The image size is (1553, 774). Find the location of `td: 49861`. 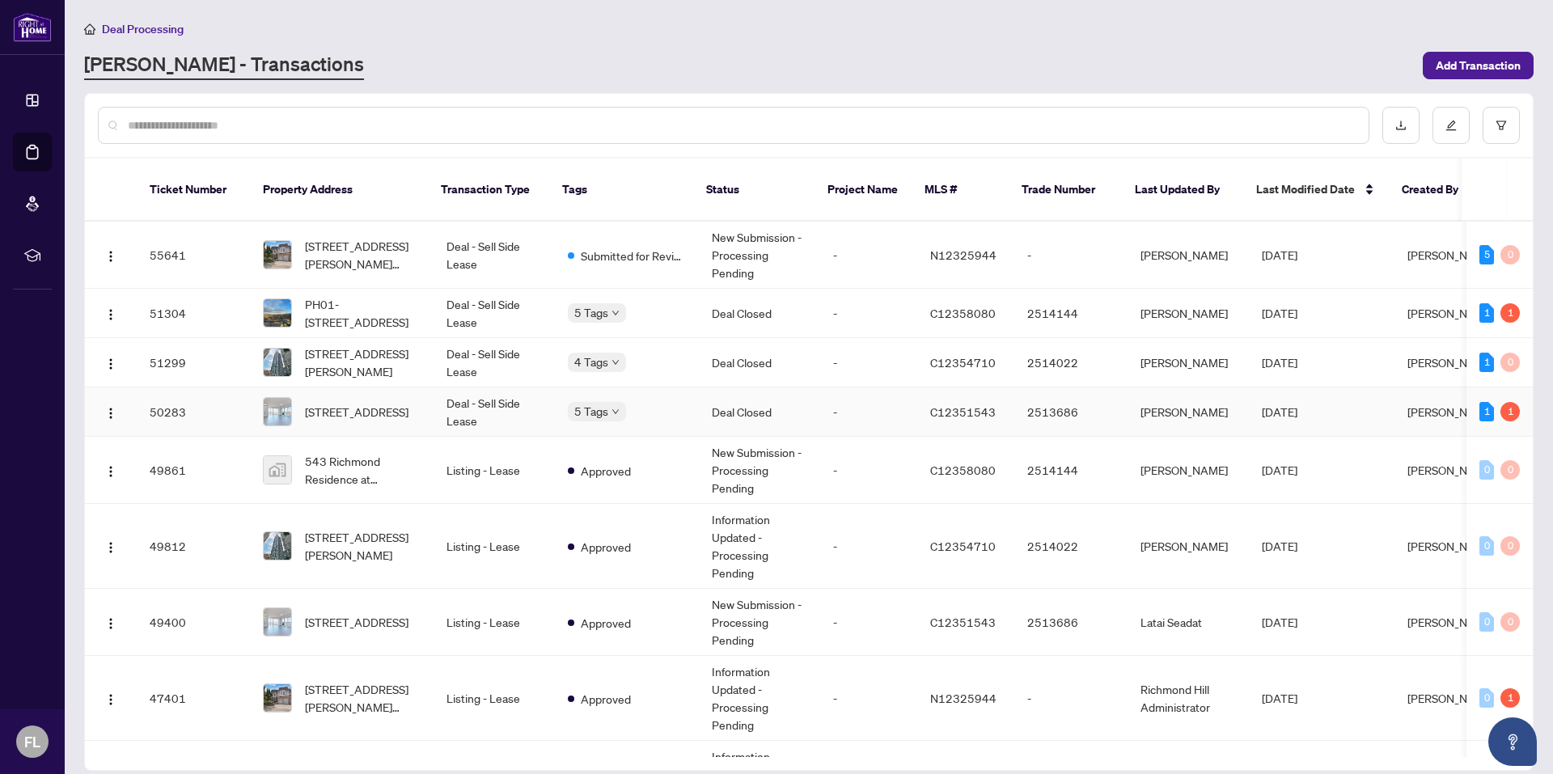

td: 49861 is located at coordinates (193, 470).